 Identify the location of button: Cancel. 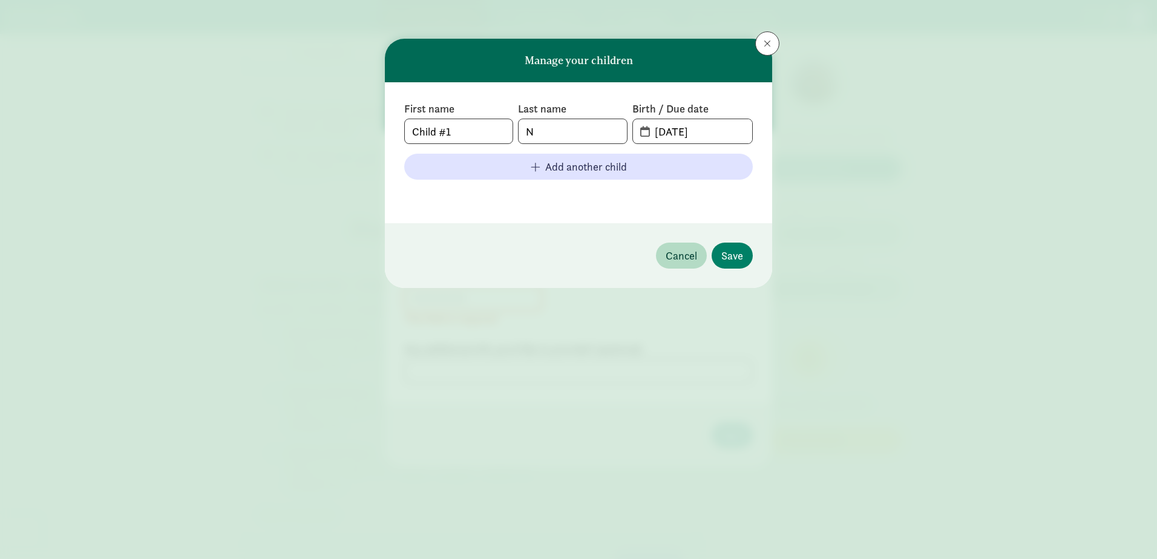
(682, 255).